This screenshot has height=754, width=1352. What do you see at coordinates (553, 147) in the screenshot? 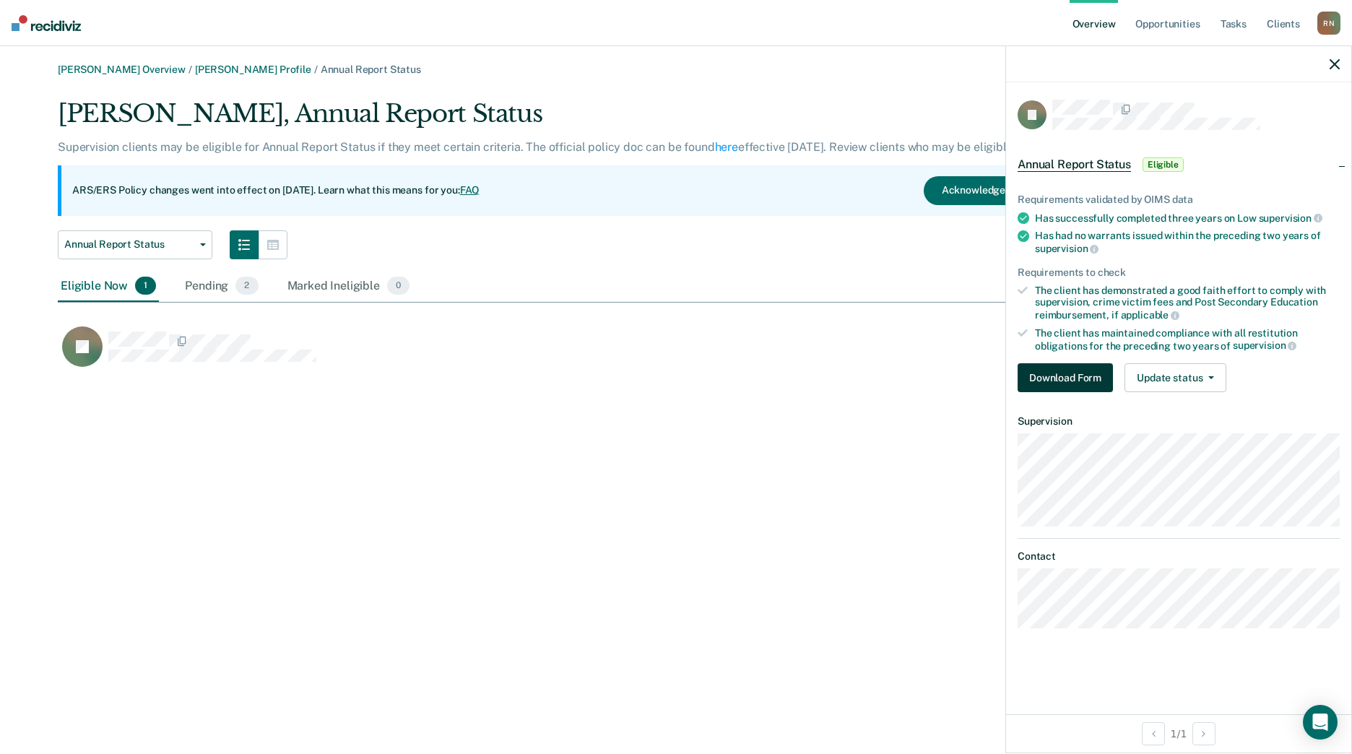
I see `p: Supervision clients may be eligible for Annual Report Status if they meet certain criteria. The o...` at bounding box center [553, 147].